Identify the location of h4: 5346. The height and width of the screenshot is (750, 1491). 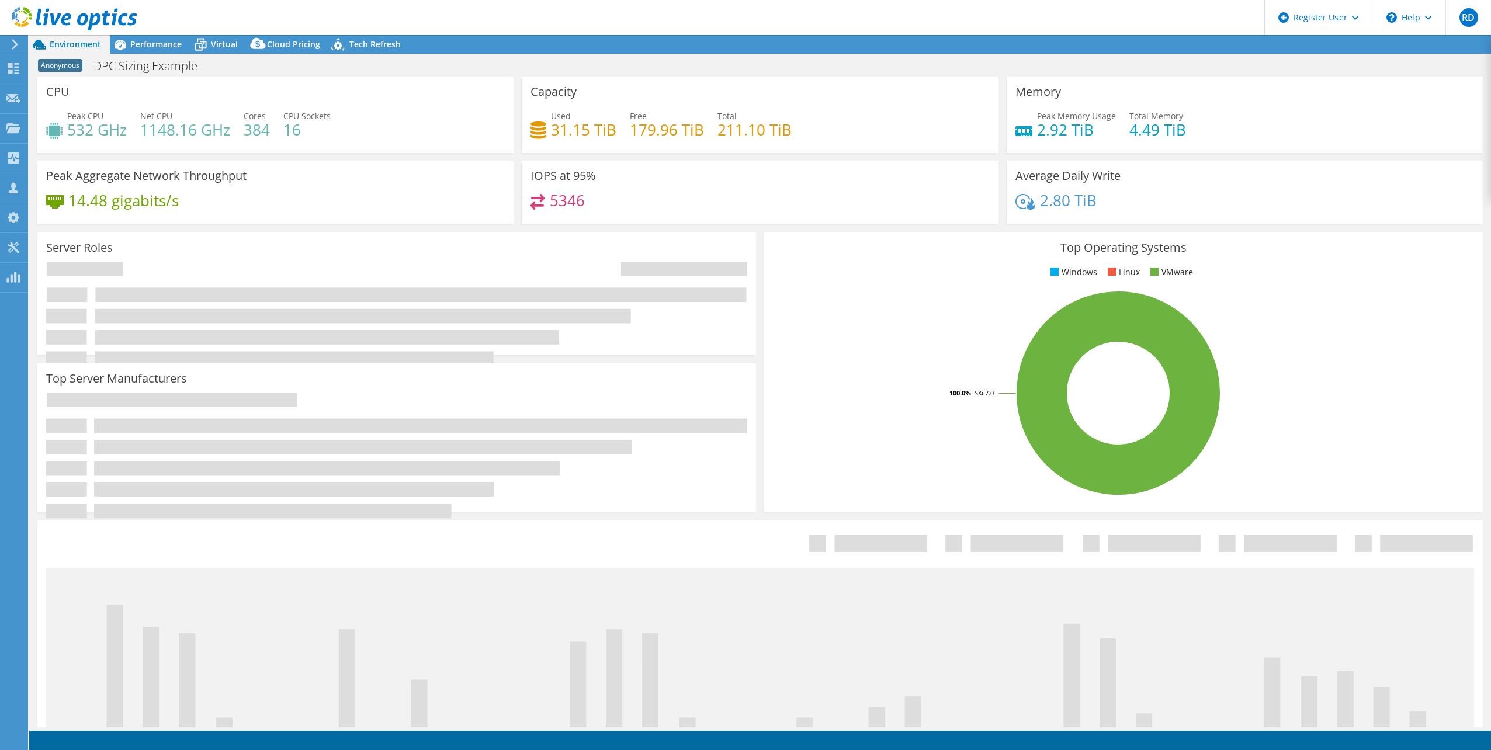
(567, 200).